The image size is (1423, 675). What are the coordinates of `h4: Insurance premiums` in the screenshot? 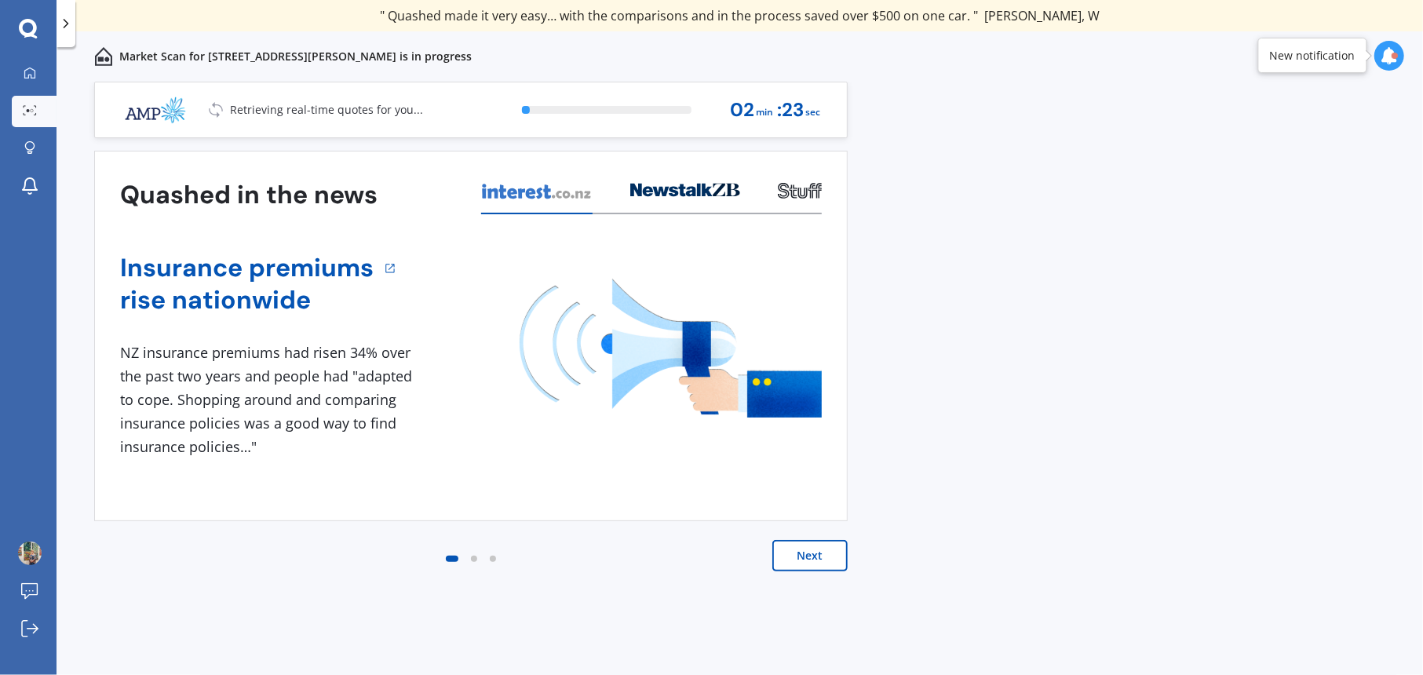 It's located at (246, 268).